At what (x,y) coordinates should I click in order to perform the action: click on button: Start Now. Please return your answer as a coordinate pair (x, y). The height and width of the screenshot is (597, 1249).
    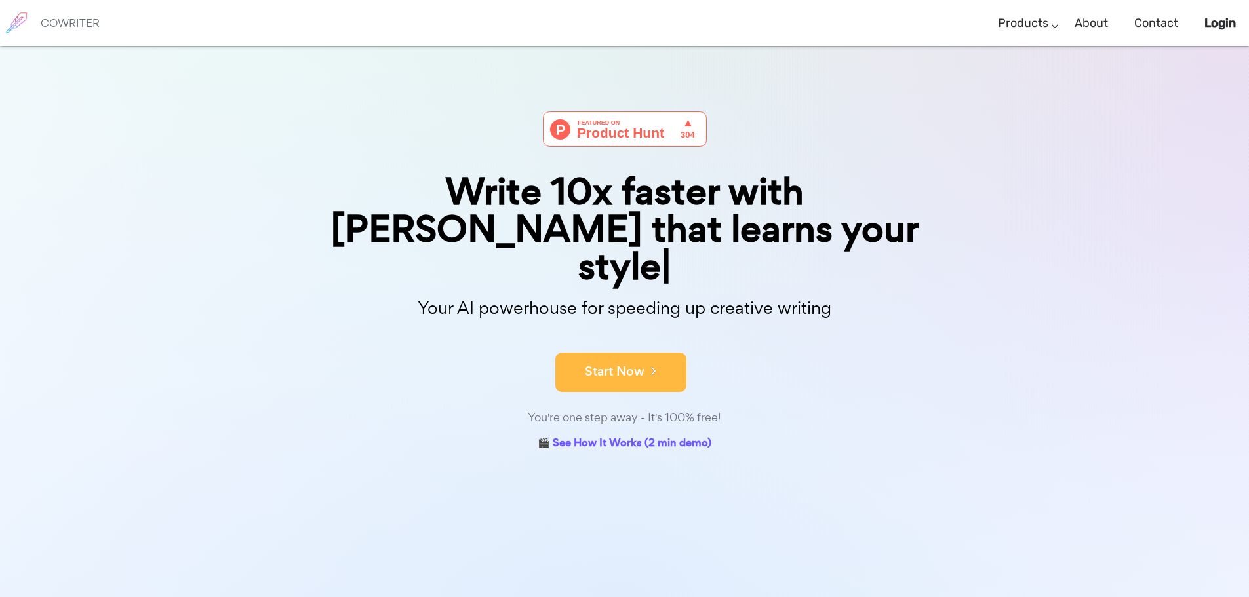
    Looking at the image, I should click on (621, 372).